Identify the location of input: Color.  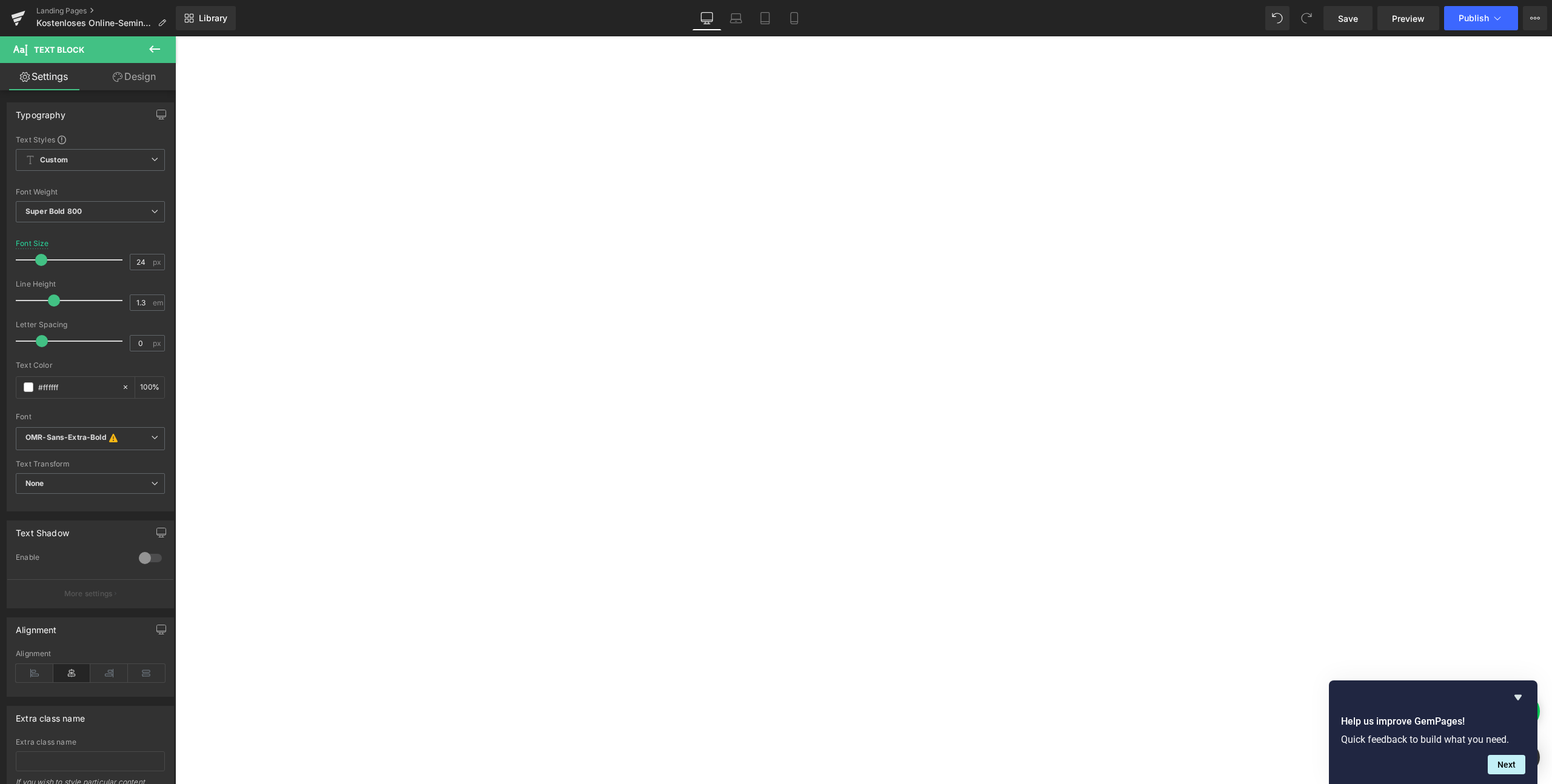
(77, 388).